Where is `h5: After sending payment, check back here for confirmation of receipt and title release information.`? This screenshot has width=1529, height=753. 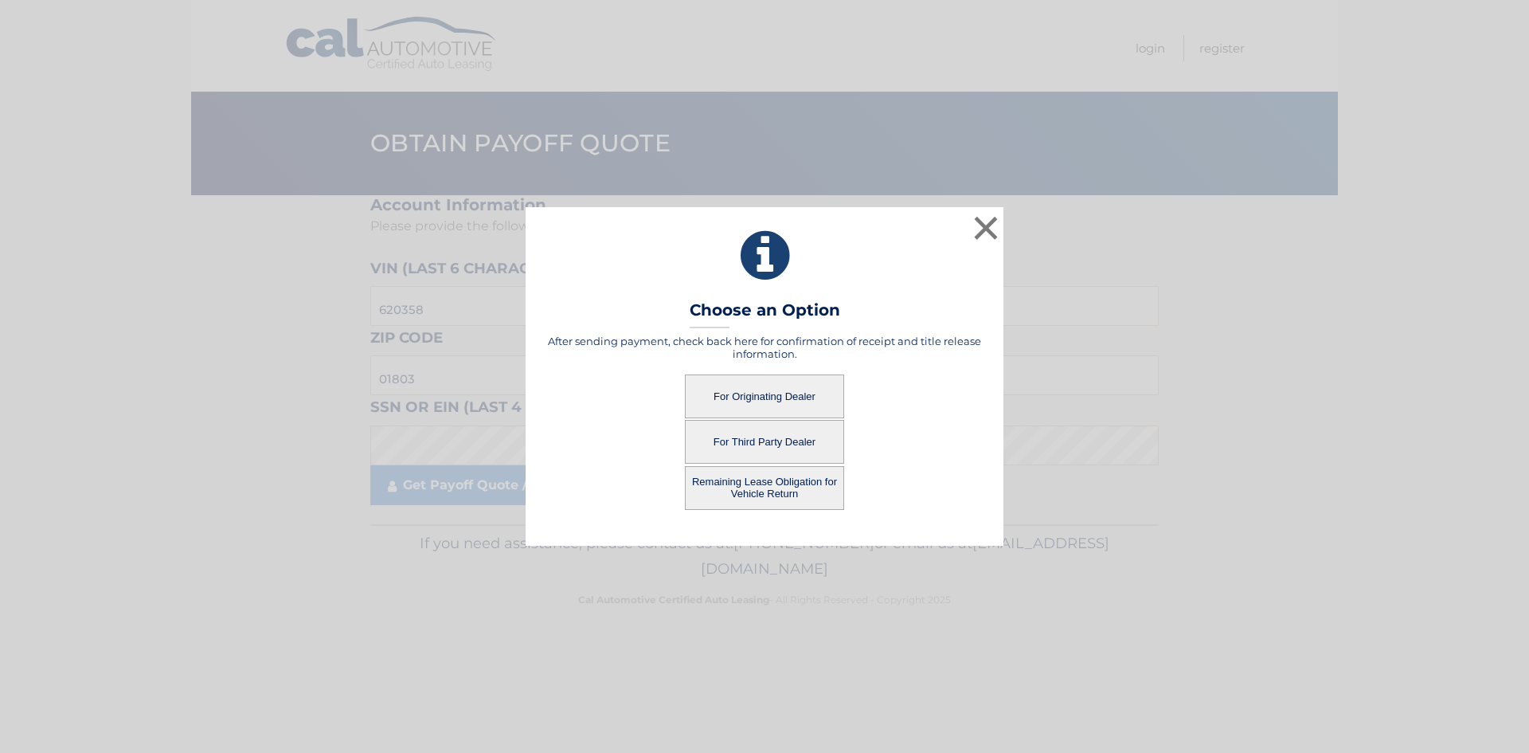
h5: After sending payment, check back here for confirmation of receipt and title release information. is located at coordinates (765, 347).